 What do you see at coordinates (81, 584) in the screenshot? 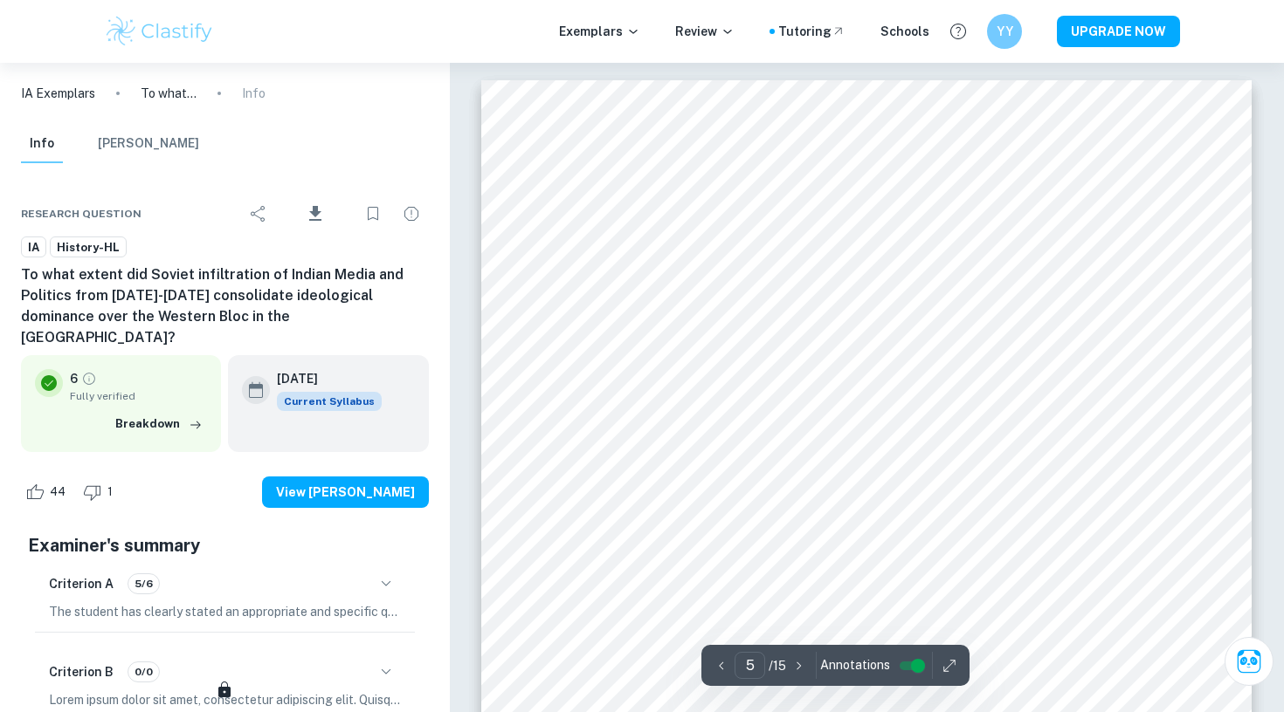
I see `h6: Criterion A` at bounding box center [81, 584].